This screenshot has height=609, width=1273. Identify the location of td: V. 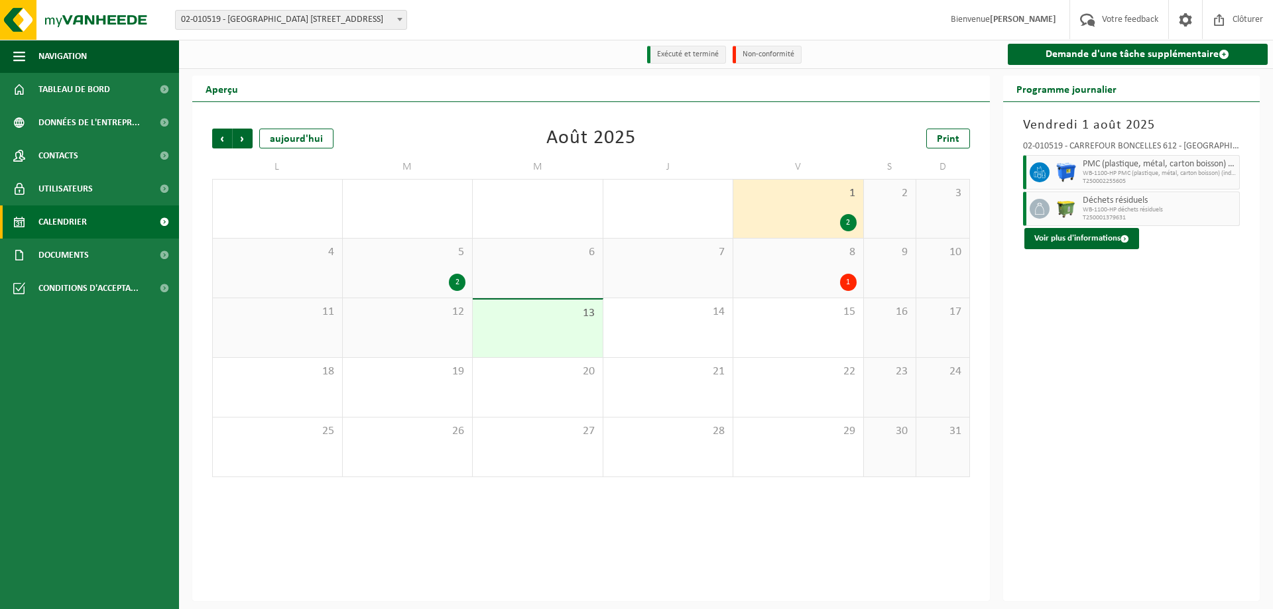
(798, 167).